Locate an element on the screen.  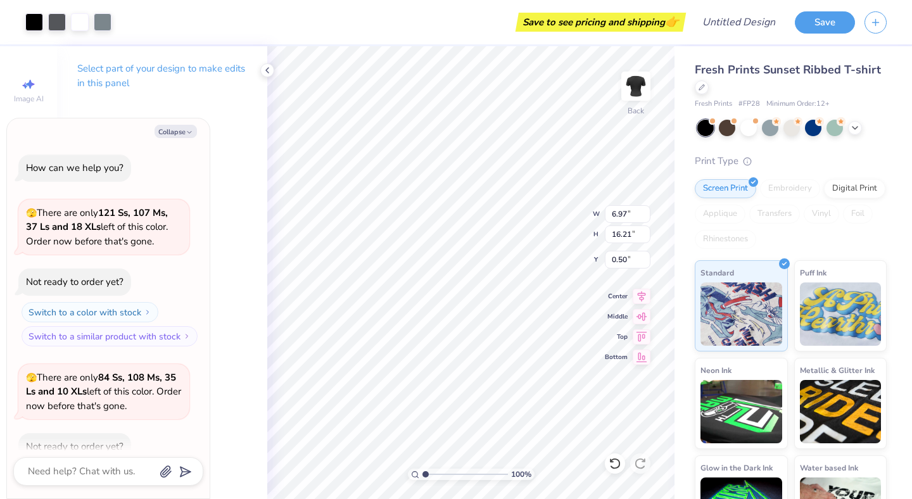
span: Bottom is located at coordinates (616, 357).